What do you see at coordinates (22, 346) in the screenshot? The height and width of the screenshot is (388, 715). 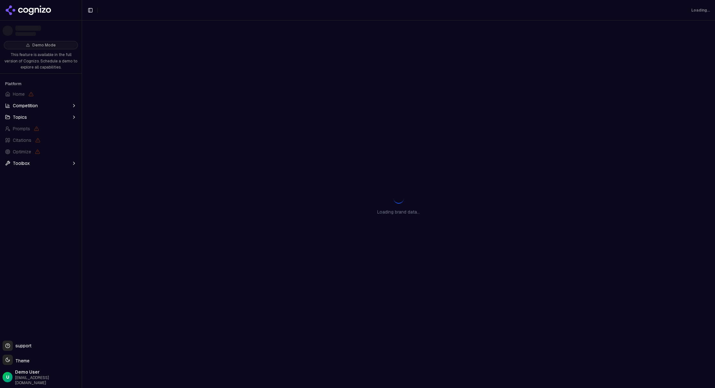 I see `span: support` at bounding box center [22, 346].